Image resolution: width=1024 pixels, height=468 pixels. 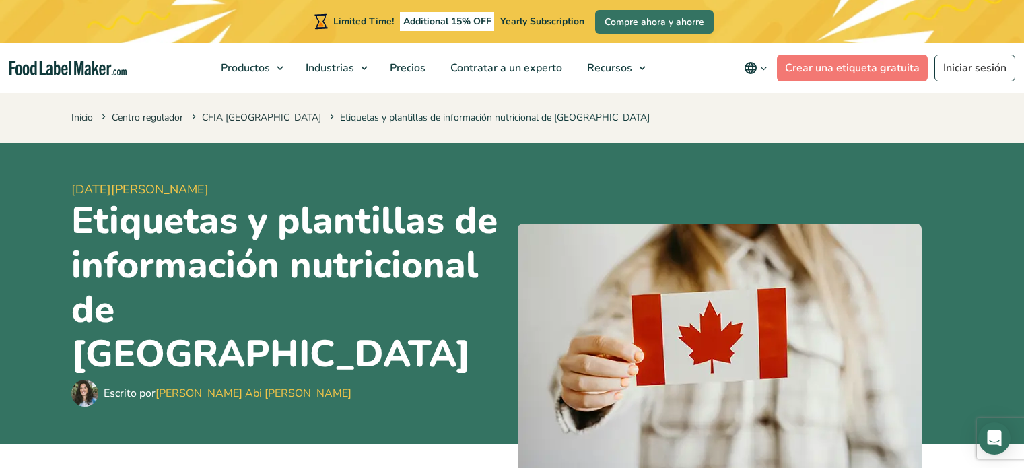 What do you see at coordinates (613, 68) in the screenshot?
I see `a: Recursos` at bounding box center [613, 68].